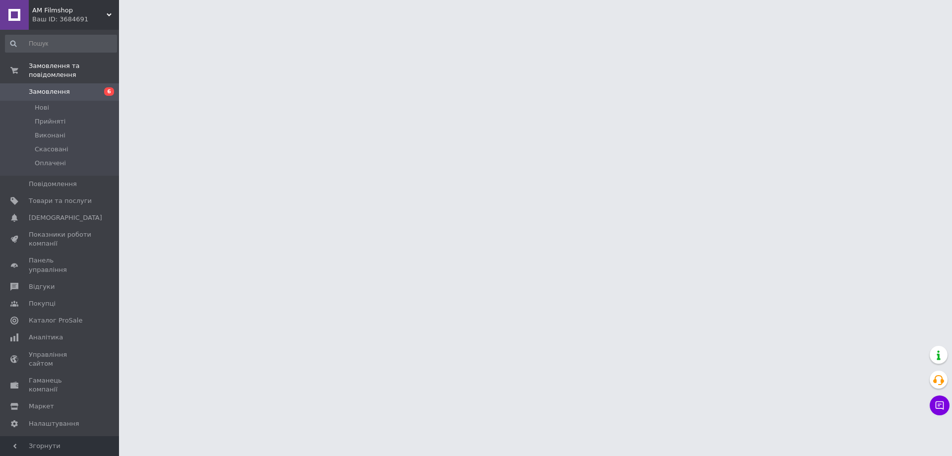  I want to click on span: Замовлення та повідомлення, so click(74, 70).